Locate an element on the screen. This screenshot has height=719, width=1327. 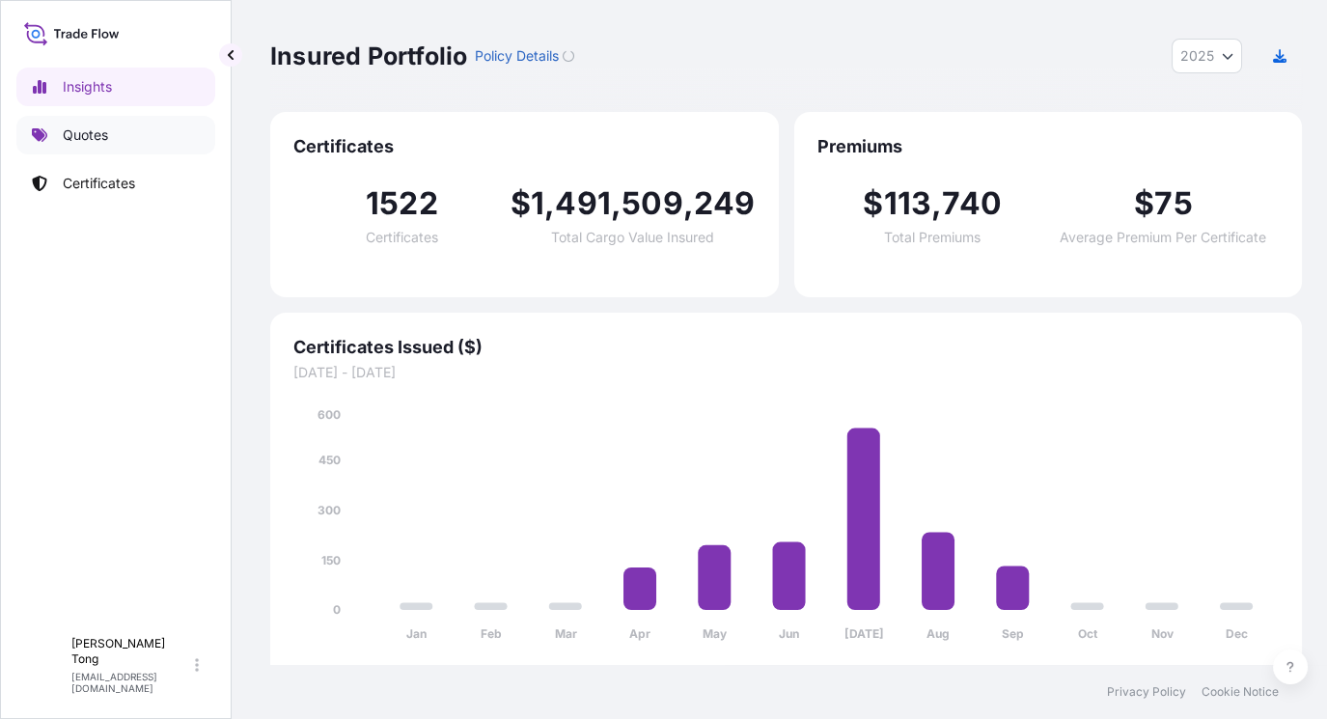
a: Quotes is located at coordinates (116, 135).